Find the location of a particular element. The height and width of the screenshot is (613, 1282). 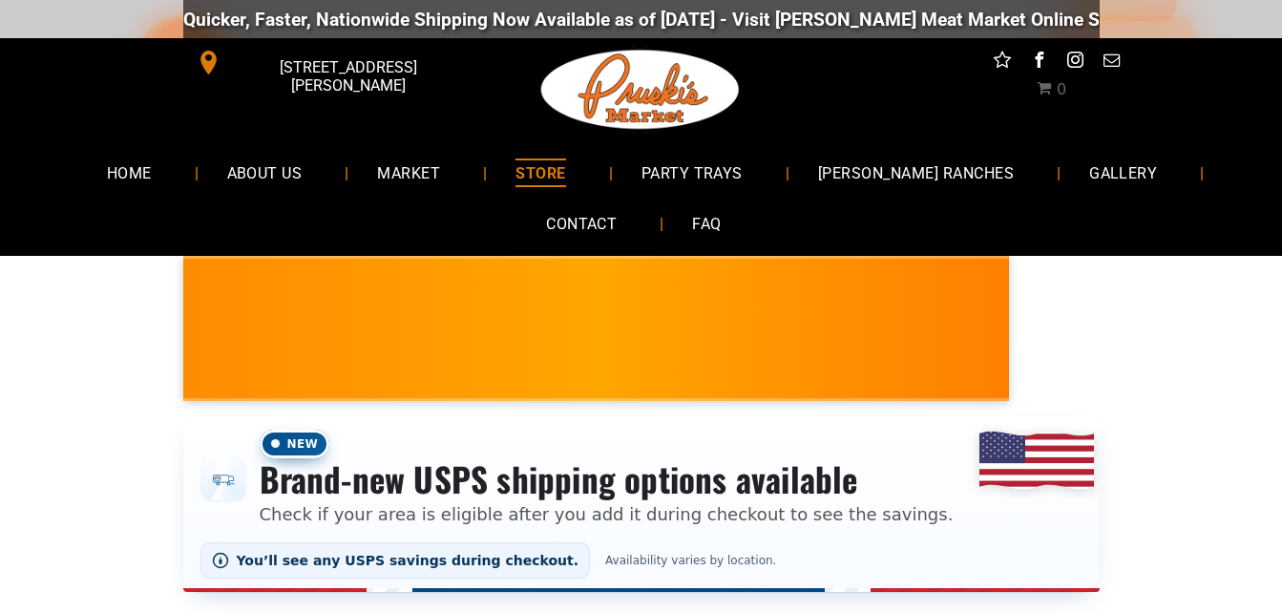

span: Availability varies by location. is located at coordinates (690, 560).